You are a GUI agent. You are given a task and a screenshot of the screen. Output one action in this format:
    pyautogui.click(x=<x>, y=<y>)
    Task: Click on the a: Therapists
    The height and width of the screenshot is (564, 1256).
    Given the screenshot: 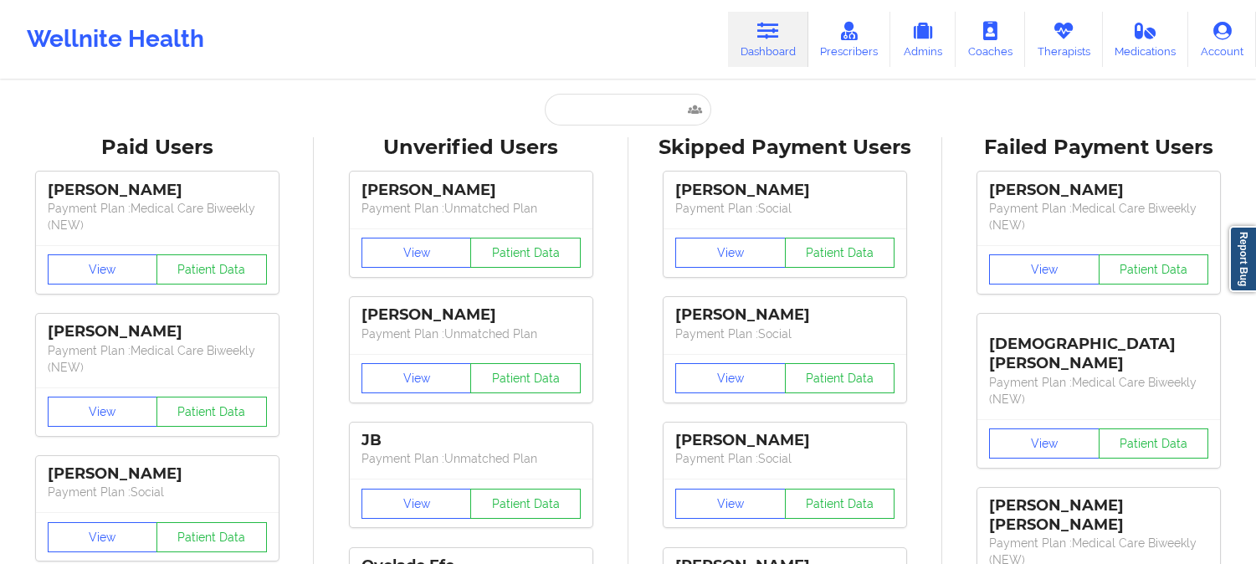 What is the action you would take?
    pyautogui.click(x=1063, y=39)
    